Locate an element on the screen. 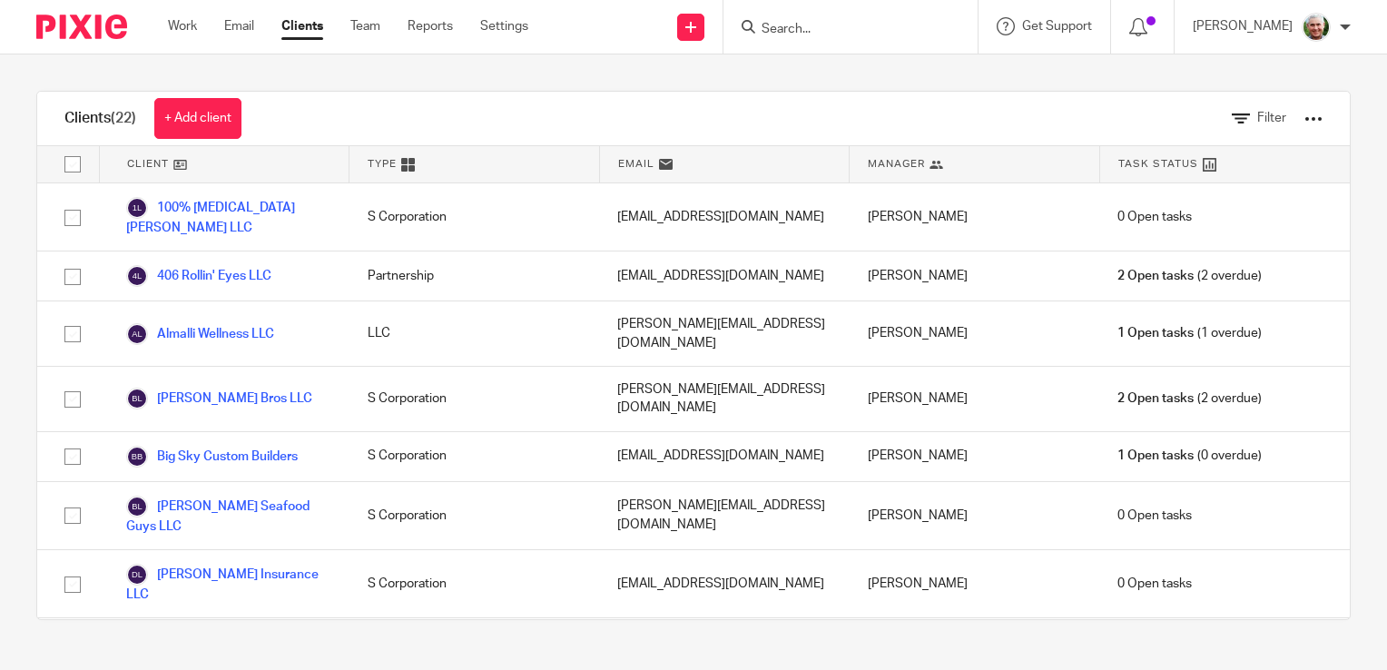 This screenshot has width=1387, height=670. div: Partnership is located at coordinates (475, 276).